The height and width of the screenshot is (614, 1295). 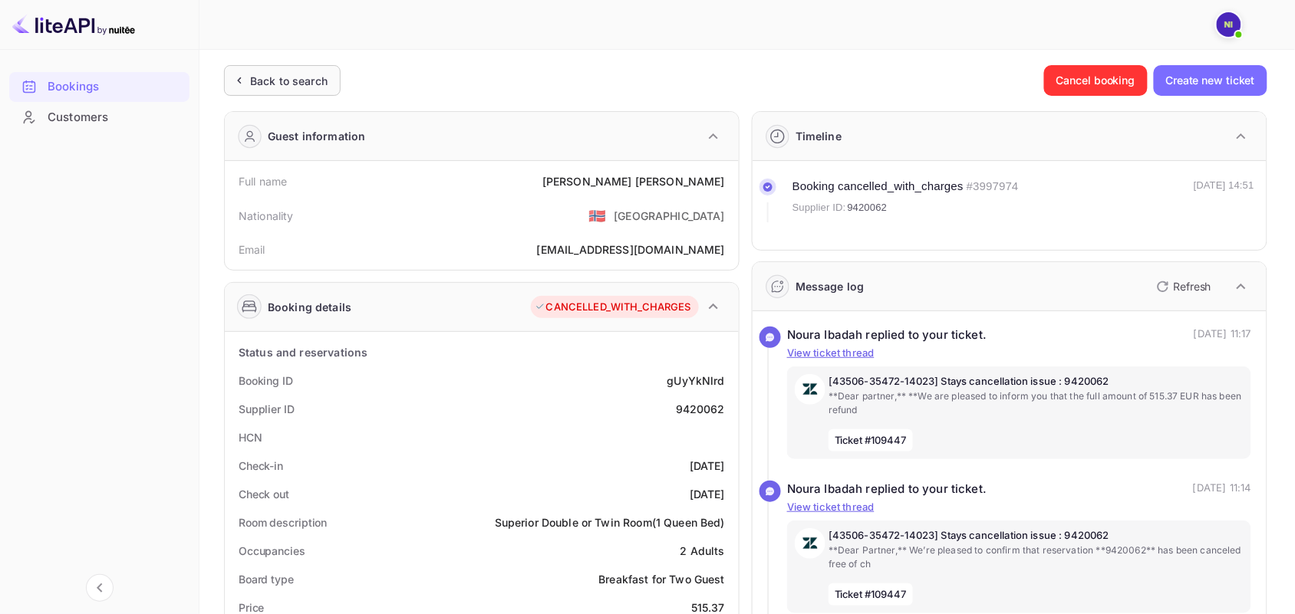 I want to click on span: 9420062, so click(x=867, y=208).